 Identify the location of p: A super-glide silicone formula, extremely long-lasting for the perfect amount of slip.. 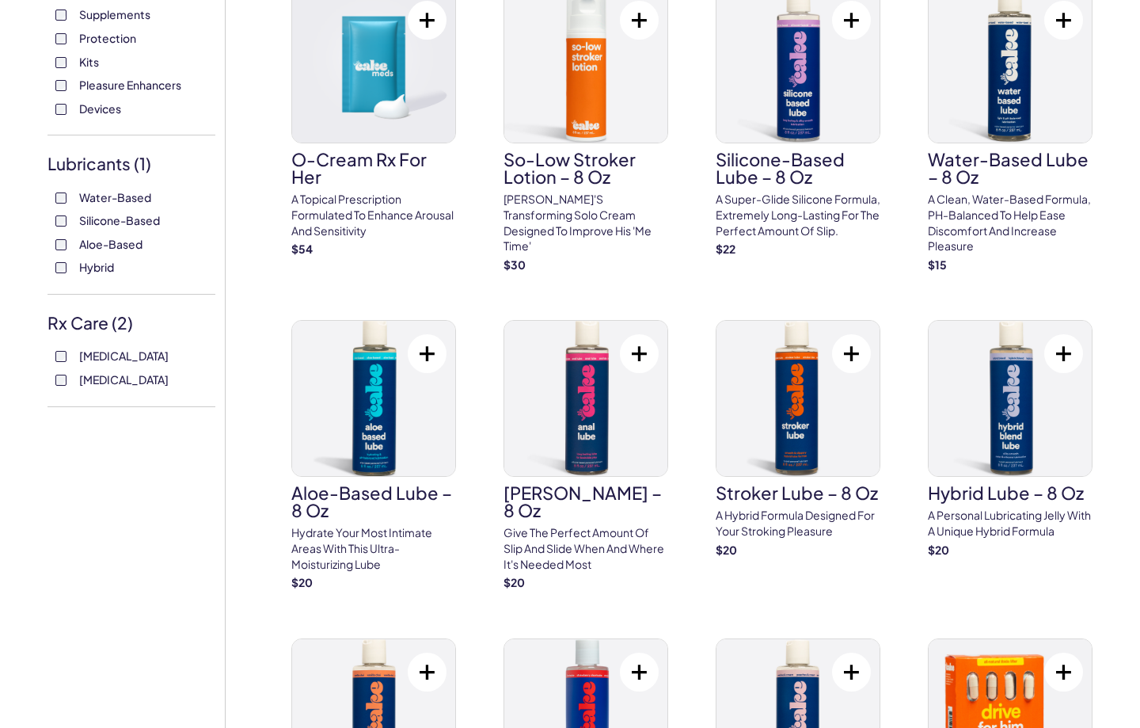
(798, 215).